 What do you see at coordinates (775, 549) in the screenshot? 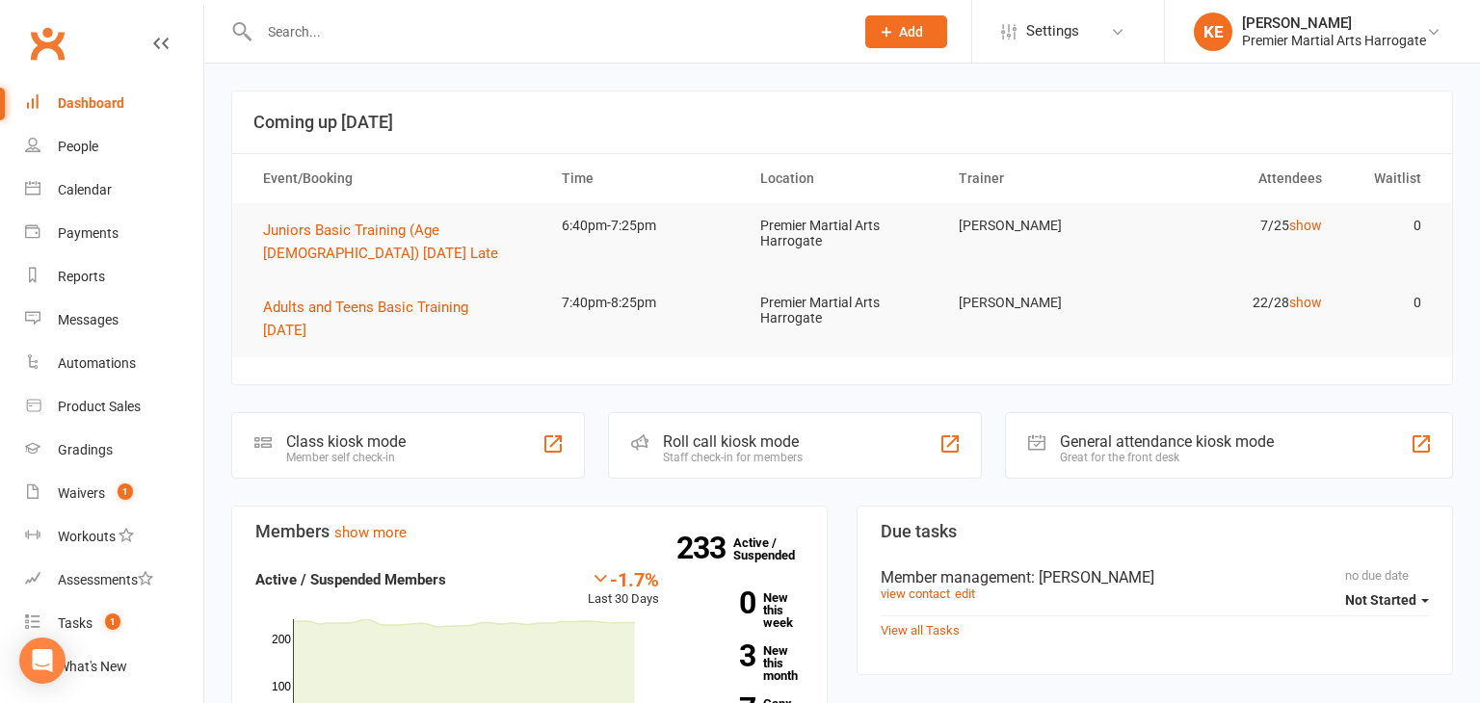
I see `a: 233Active / Suspended` at bounding box center [775, 549].